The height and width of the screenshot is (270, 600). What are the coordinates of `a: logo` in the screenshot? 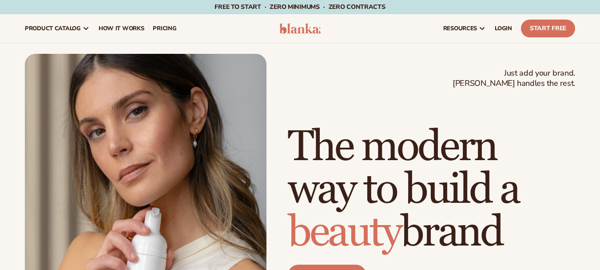 It's located at (300, 28).